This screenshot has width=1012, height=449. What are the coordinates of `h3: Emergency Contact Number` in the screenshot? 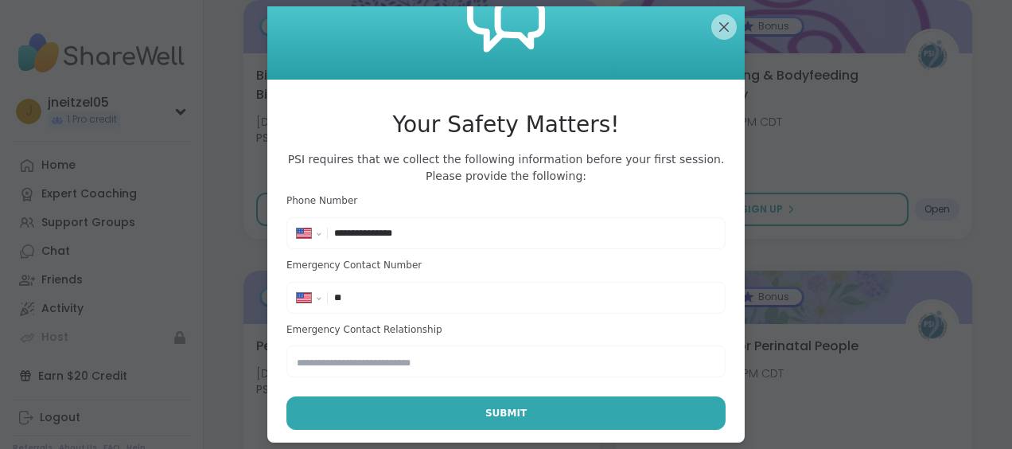 It's located at (506, 265).